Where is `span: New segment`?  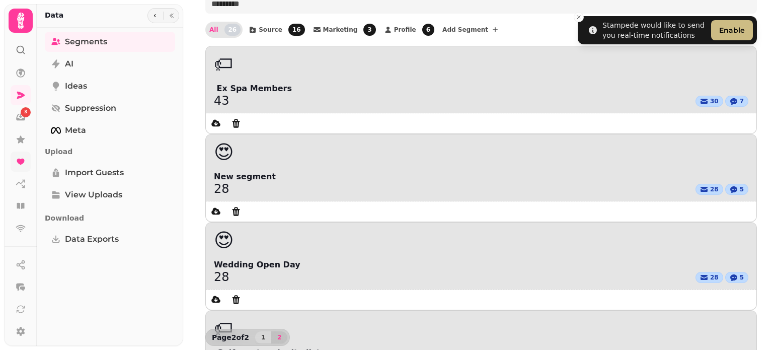 span: New segment is located at coordinates (481, 177).